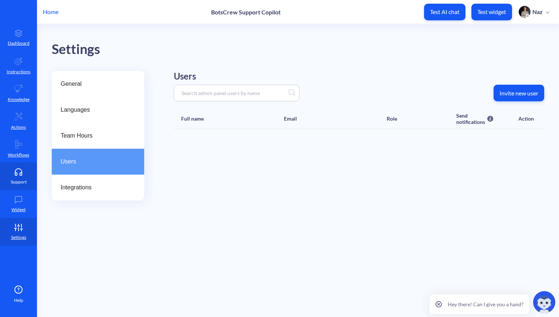 This screenshot has height=317, width=559. Describe the element at coordinates (98, 161) in the screenshot. I see `a: Users` at that location.